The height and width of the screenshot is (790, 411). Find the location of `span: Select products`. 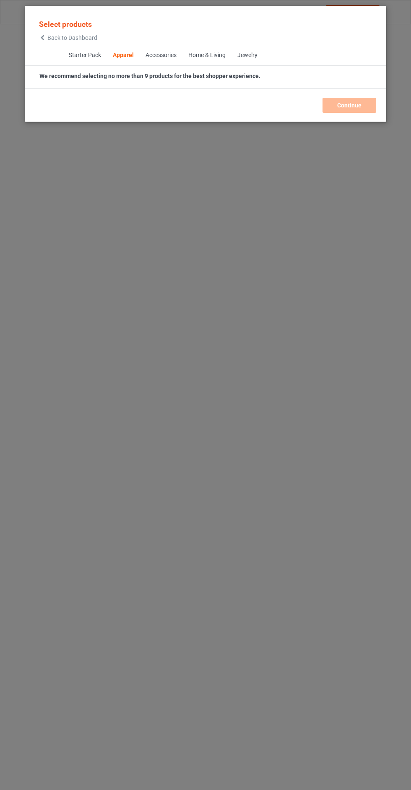

span: Select products is located at coordinates (65, 24).